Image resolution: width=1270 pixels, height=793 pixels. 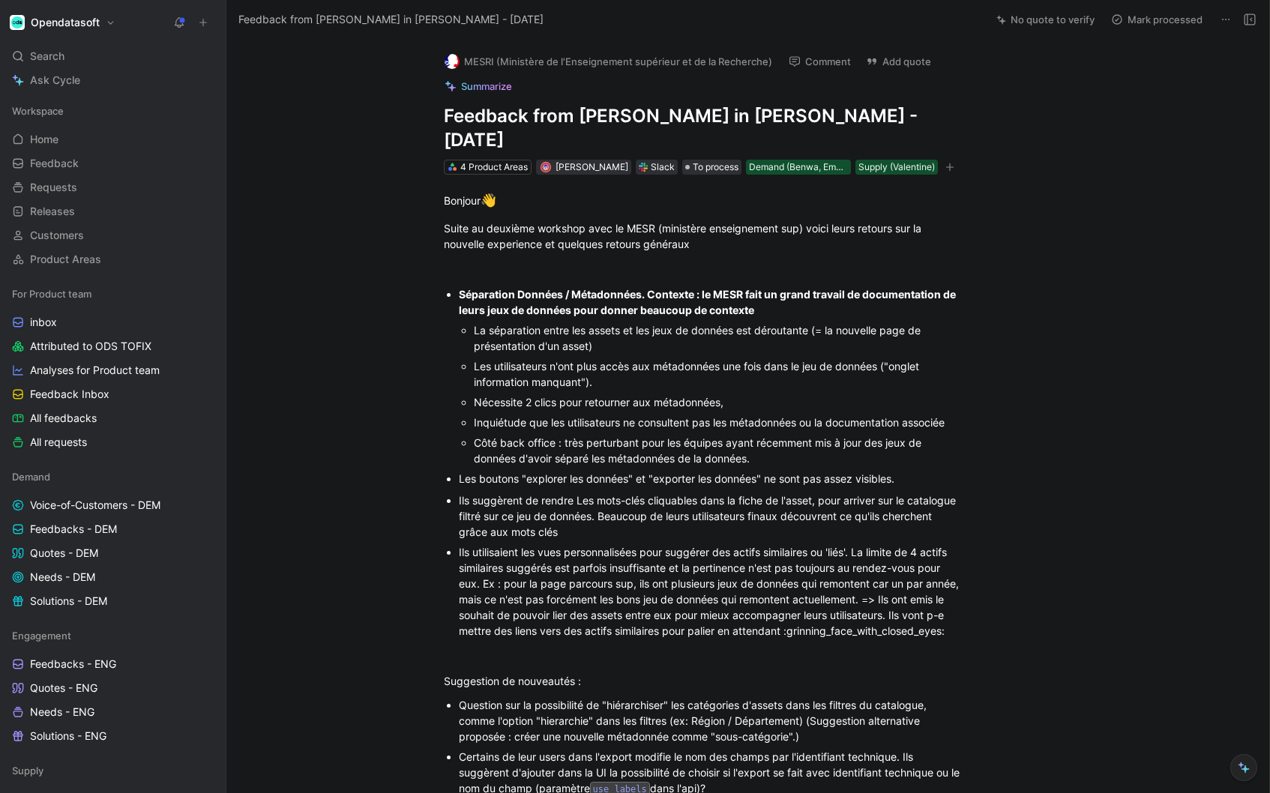 I want to click on button: Add quote, so click(x=898, y=61).